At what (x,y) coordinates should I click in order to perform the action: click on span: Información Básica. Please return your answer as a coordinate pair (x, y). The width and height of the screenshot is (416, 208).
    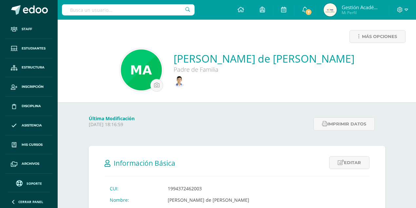
    Looking at the image, I should click on (145, 163).